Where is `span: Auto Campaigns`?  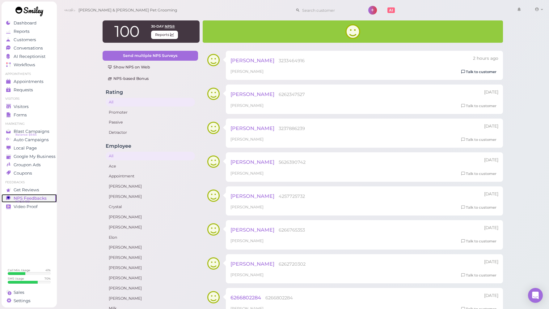
span: Auto Campaigns is located at coordinates (31, 139).